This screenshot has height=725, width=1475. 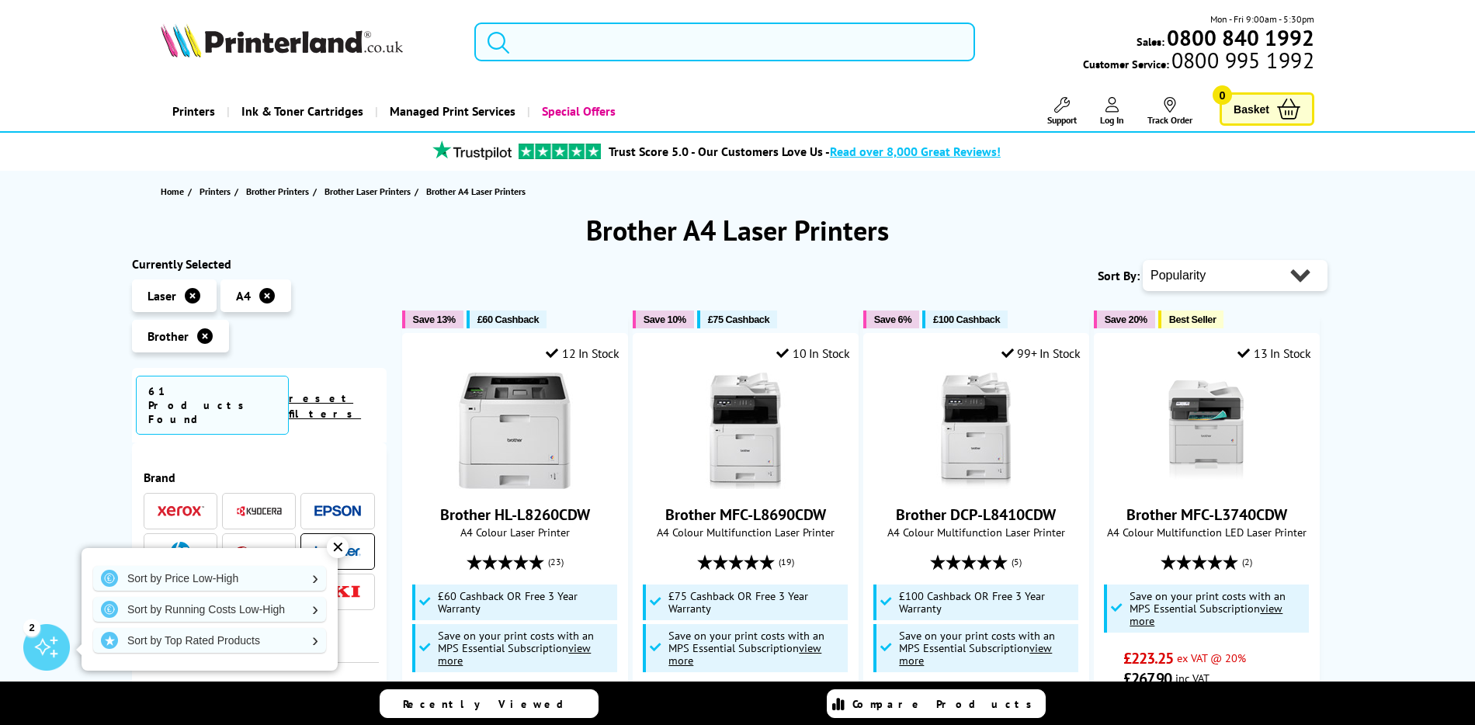 What do you see at coordinates (756, 602) in the screenshot?
I see `span: £75 Cashback OR Free 3 Year Warranty` at bounding box center [756, 602].